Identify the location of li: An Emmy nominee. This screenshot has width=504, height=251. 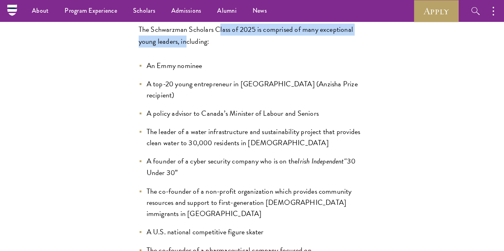
(252, 66).